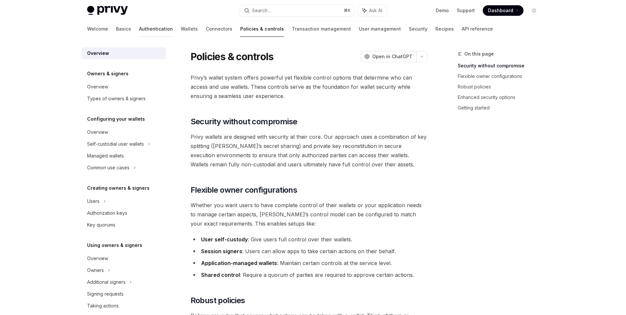 This screenshot has height=315, width=626. What do you see at coordinates (108, 74) in the screenshot?
I see `h5: Owners & signers` at bounding box center [108, 74].